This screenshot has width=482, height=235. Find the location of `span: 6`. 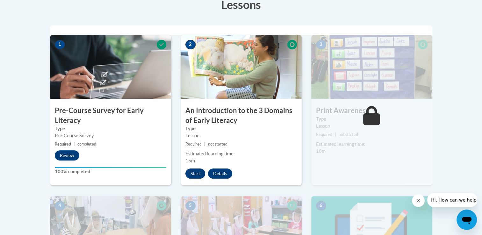

span: 6 is located at coordinates (321, 206).